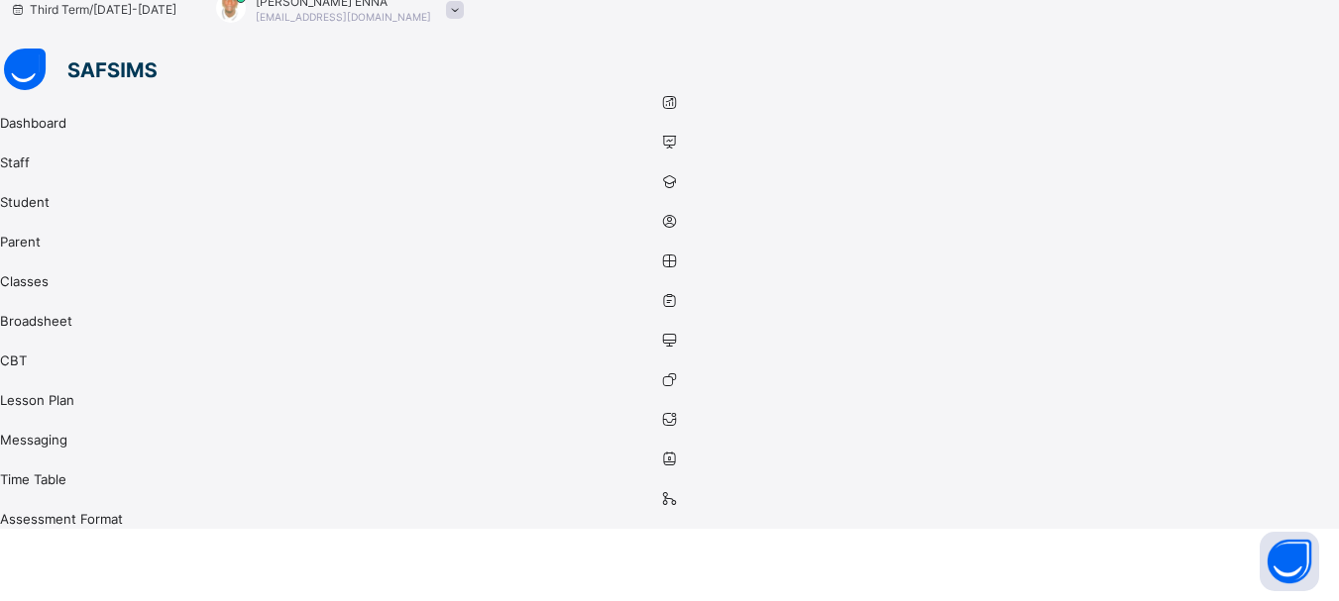 The width and height of the screenshot is (1339, 601). I want to click on button: Open asap, so click(1289, 562).